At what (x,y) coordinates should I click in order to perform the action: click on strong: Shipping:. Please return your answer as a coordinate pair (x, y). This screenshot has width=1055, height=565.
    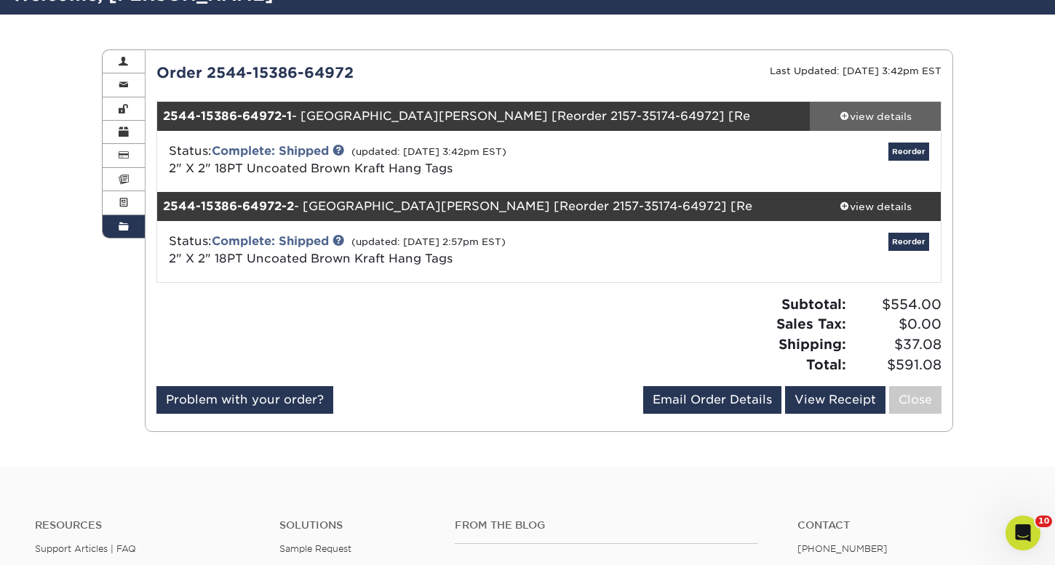
    Looking at the image, I should click on (812, 344).